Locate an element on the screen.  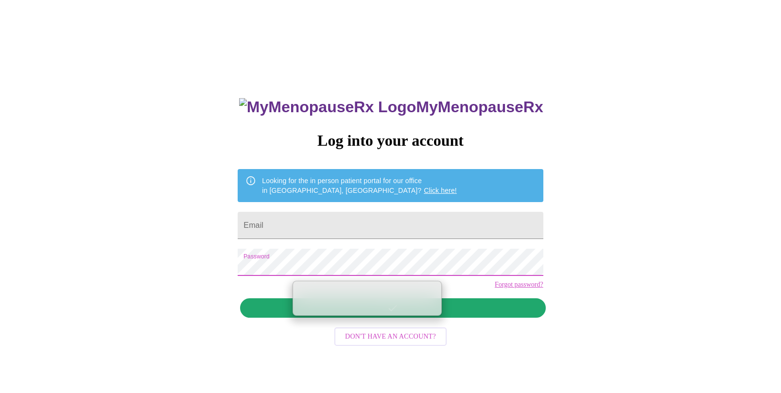
button: Don't have an account? is located at coordinates (390, 337).